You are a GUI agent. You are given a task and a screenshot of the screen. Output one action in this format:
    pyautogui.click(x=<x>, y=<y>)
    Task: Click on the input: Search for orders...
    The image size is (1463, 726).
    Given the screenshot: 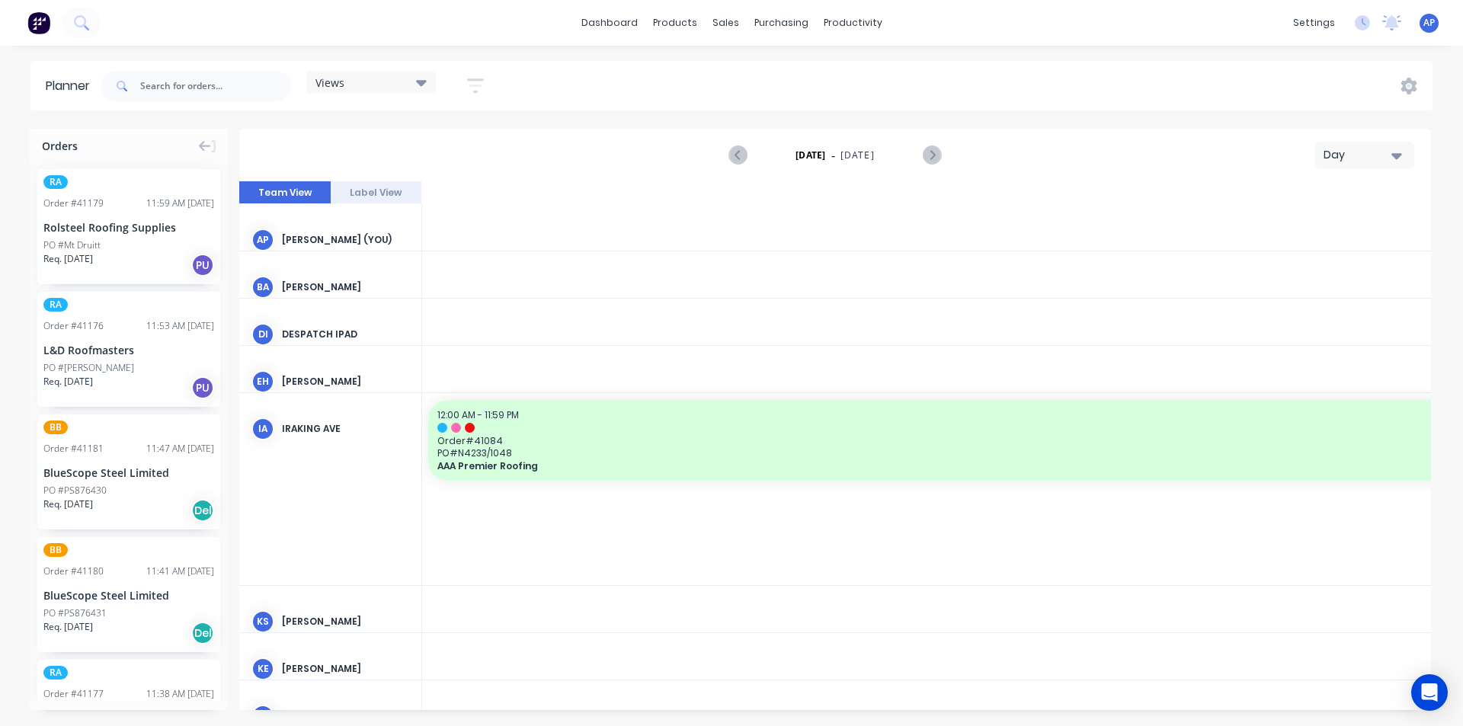 What is the action you would take?
    pyautogui.click(x=216, y=86)
    